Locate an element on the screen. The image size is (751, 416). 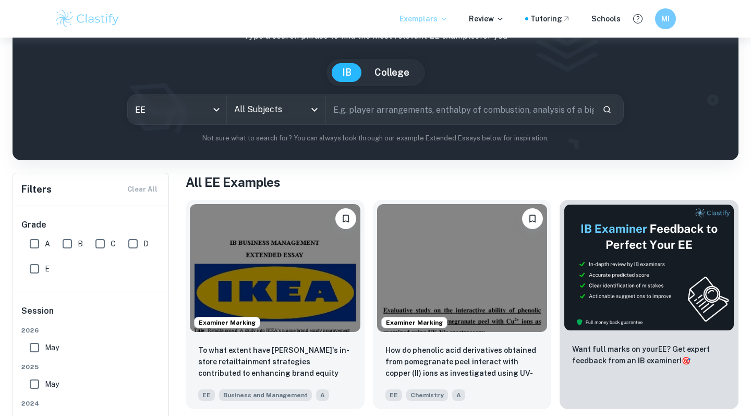
span: B is located at coordinates (80, 244).